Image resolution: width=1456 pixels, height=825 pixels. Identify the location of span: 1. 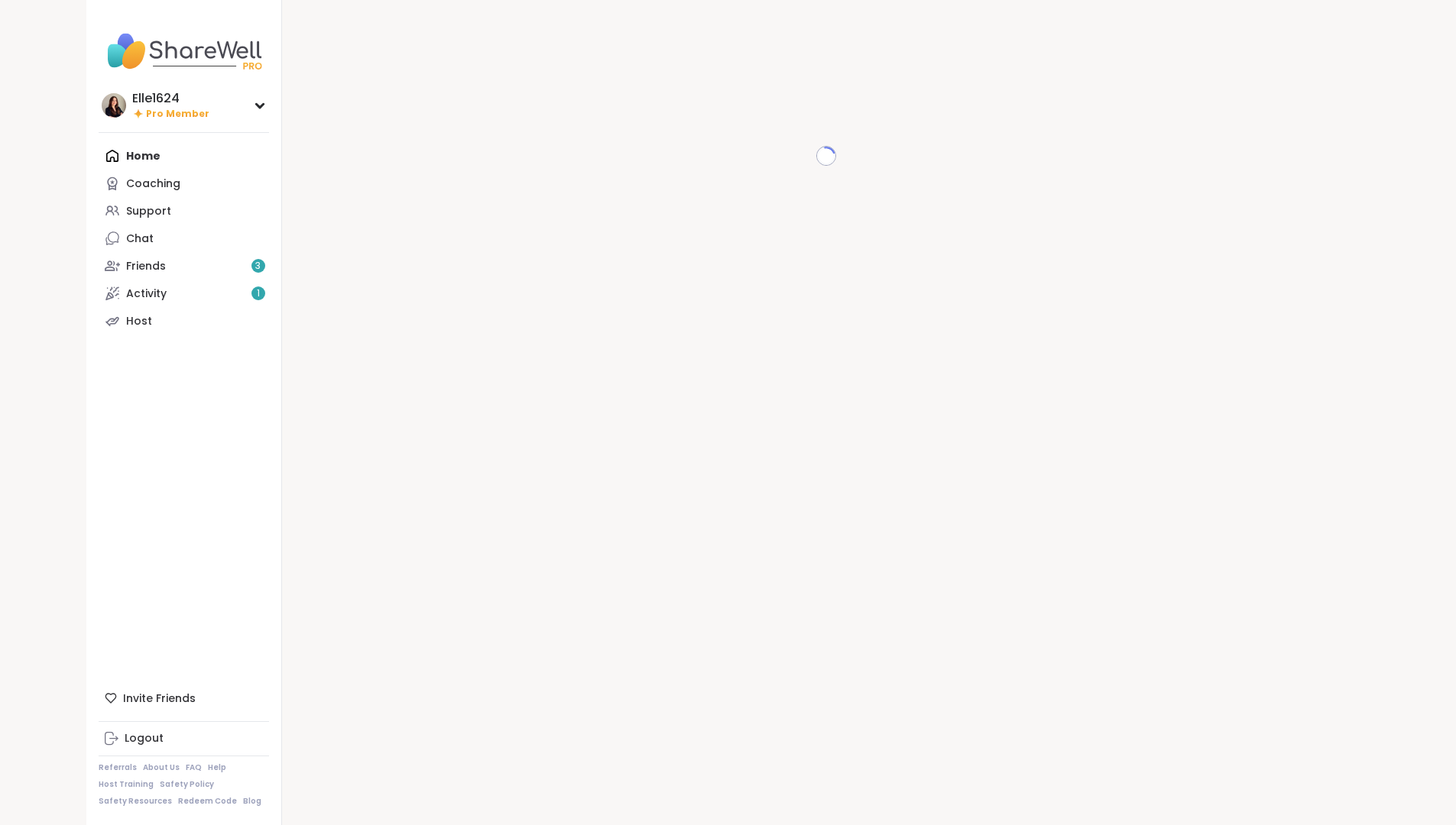
(258, 293).